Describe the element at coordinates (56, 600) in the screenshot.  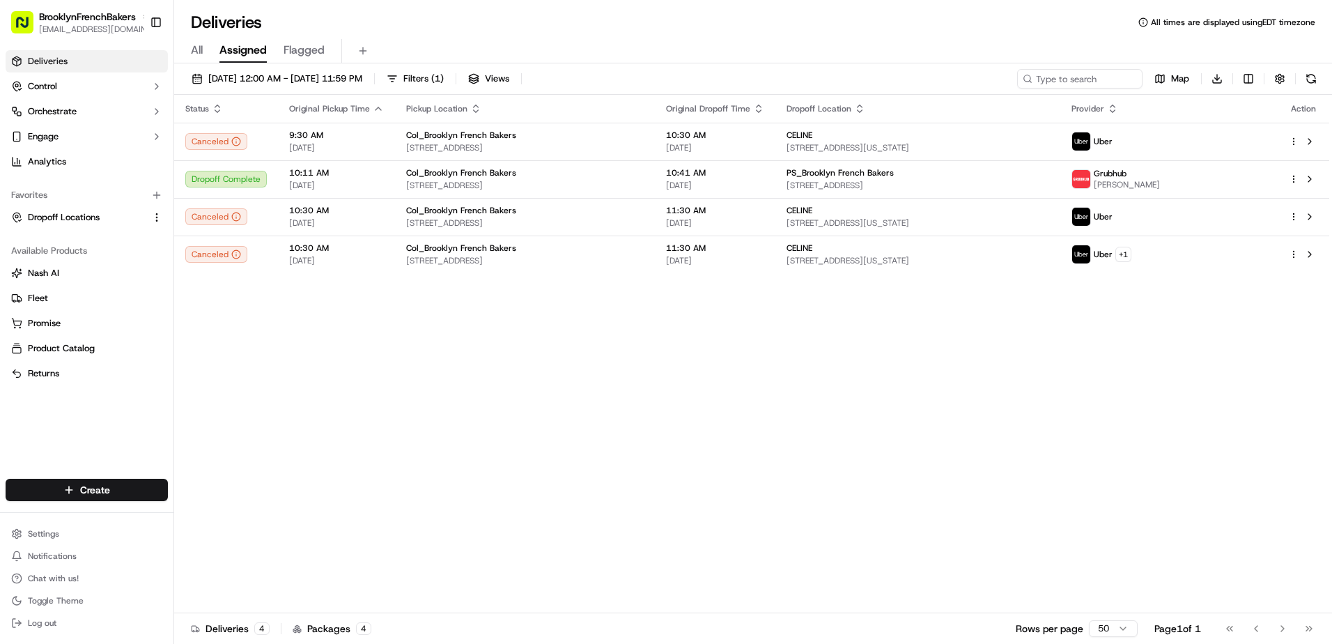
I see `span: Toggle Theme` at that location.